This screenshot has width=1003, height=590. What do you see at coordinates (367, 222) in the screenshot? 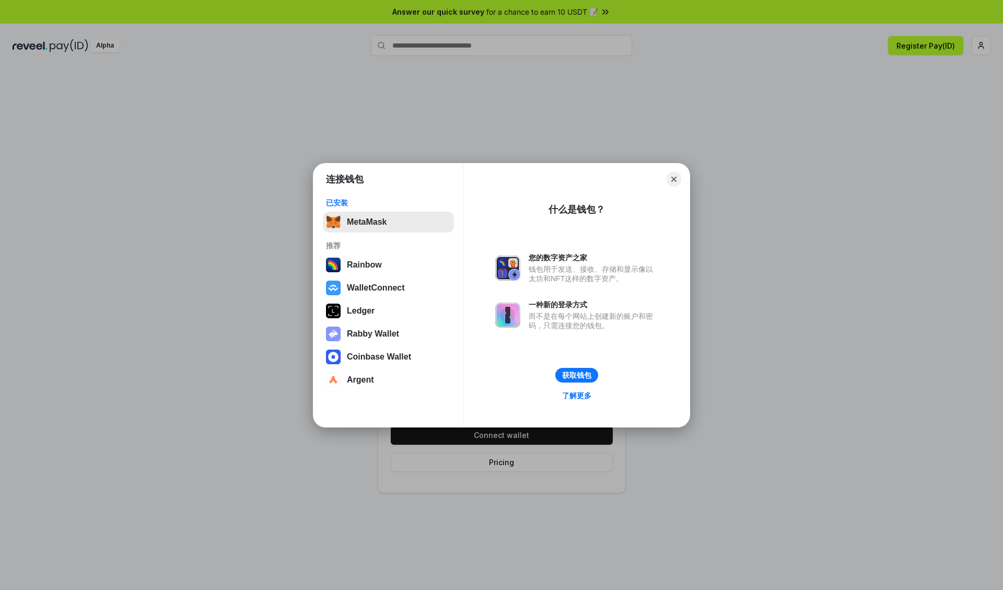
I see `div: MetaMask` at bounding box center [367, 222].